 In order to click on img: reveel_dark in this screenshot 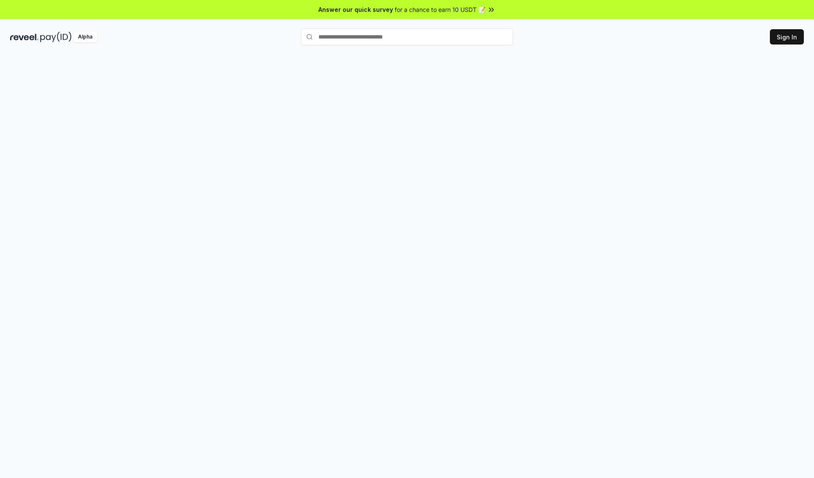, I will do `click(24, 37)`.